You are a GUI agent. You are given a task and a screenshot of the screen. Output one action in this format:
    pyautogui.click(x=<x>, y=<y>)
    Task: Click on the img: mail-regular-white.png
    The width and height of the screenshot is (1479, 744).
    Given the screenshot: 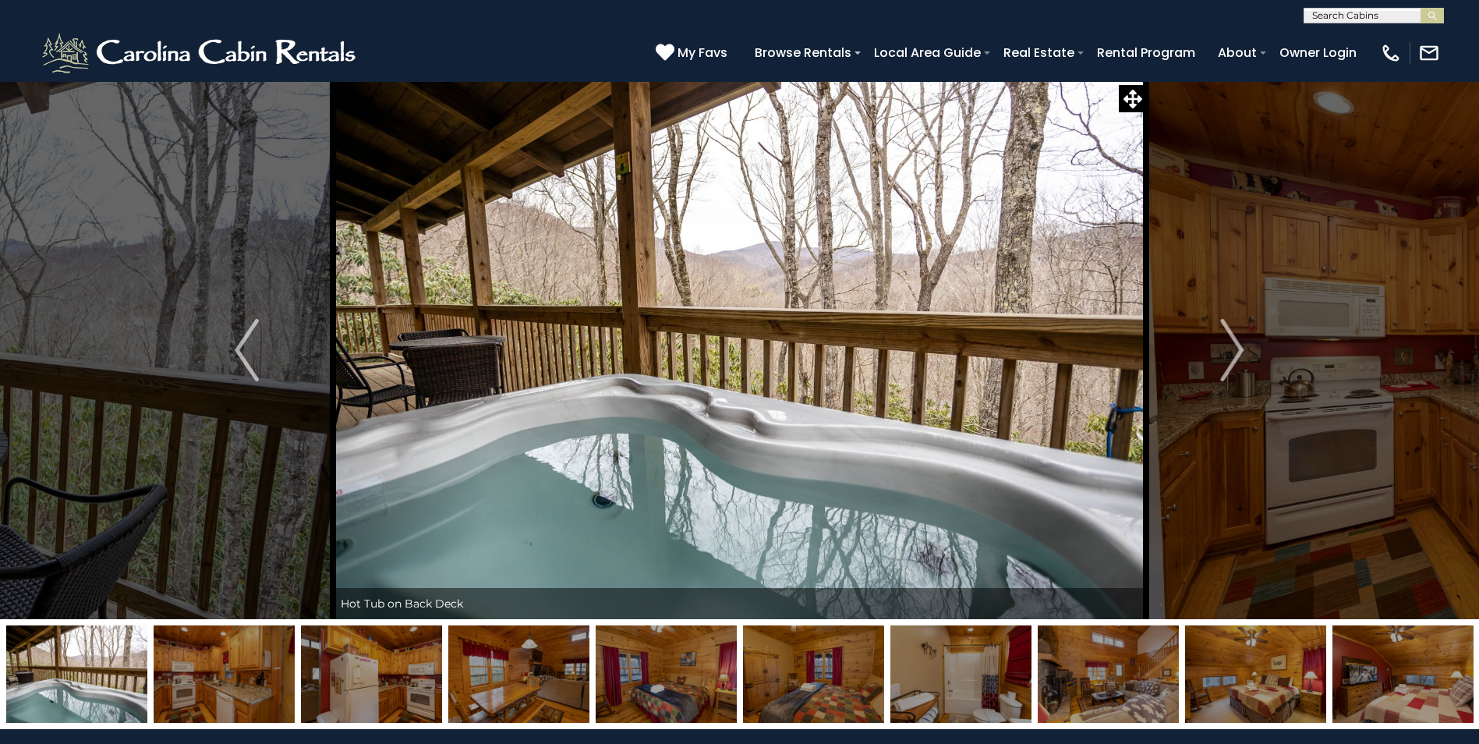 What is the action you would take?
    pyautogui.click(x=1429, y=53)
    